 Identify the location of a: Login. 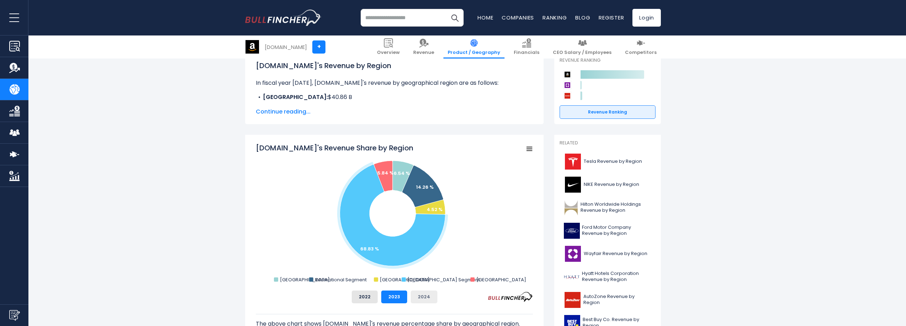
(646, 18).